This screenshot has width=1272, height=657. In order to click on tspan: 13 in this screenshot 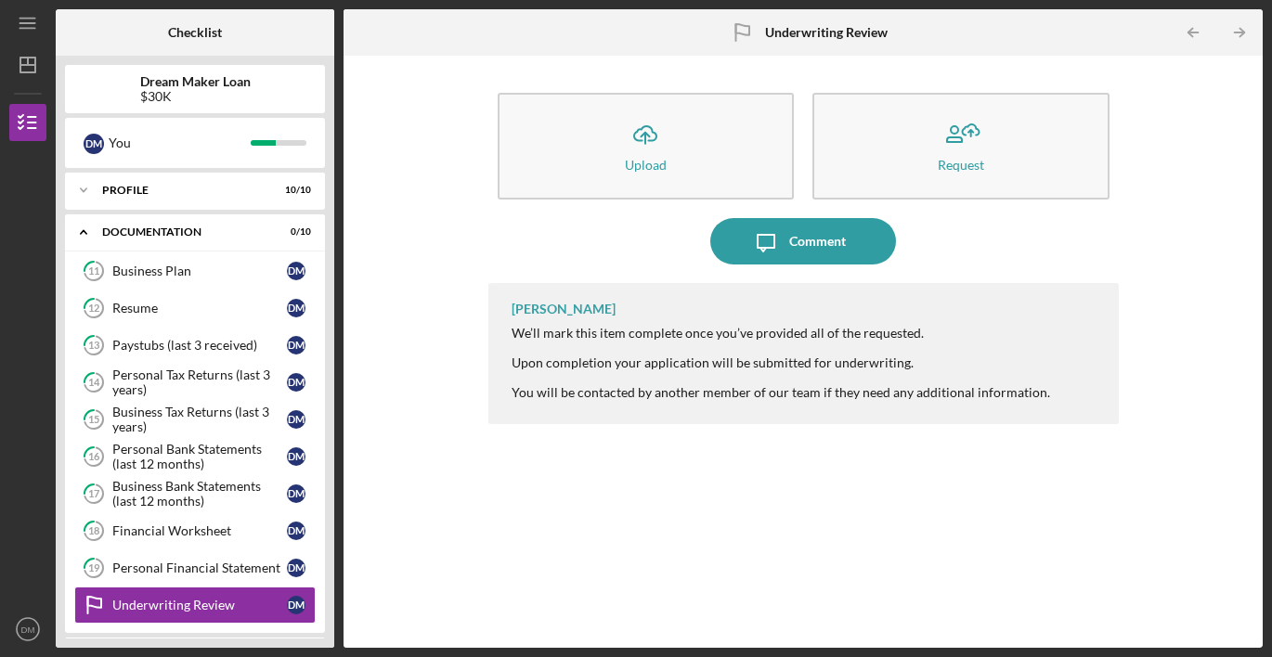, I will do `click(94, 345)`.